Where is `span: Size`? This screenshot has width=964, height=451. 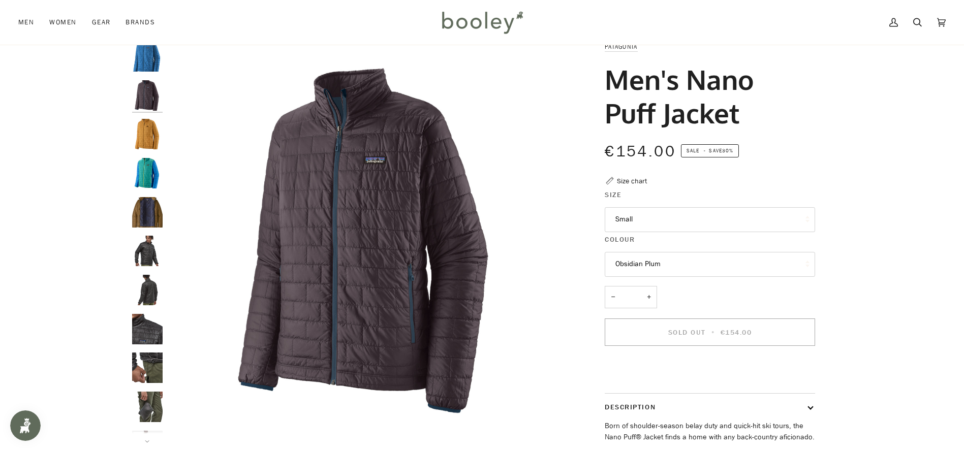 span: Size is located at coordinates (613, 195).